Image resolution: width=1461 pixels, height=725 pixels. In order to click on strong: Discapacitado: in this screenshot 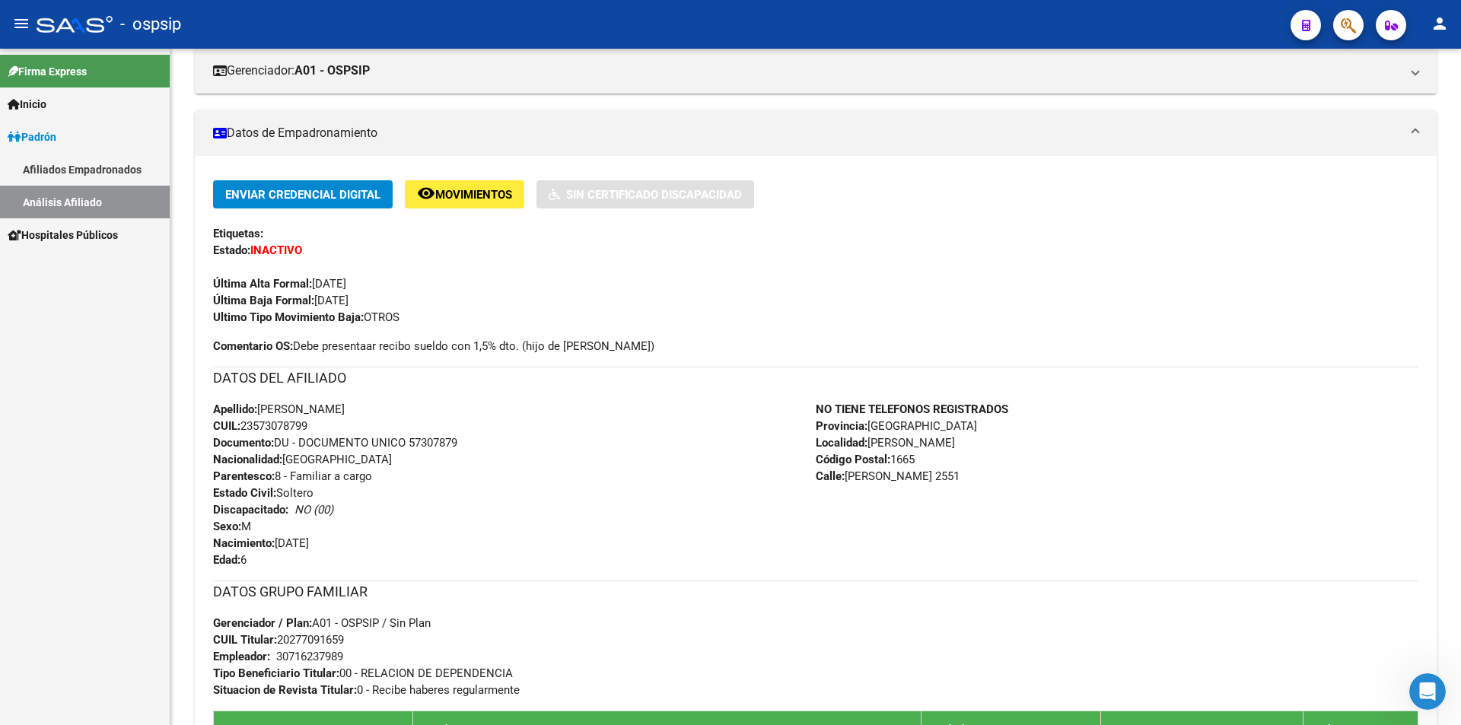, I will do `click(250, 510)`.